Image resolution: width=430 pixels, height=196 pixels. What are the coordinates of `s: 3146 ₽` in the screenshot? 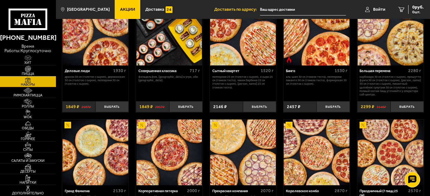 It's located at (382, 107).